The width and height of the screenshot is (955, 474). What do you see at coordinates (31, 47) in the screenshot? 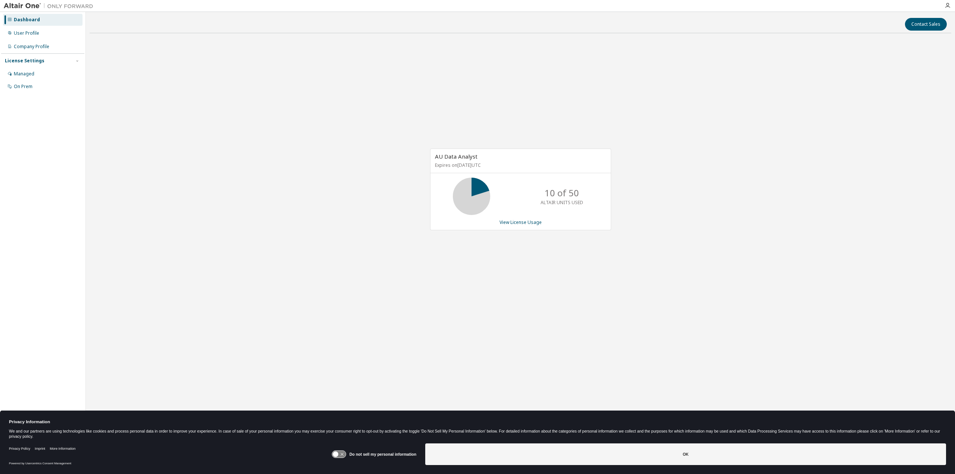
I see `div: Company Profile` at bounding box center [31, 47].